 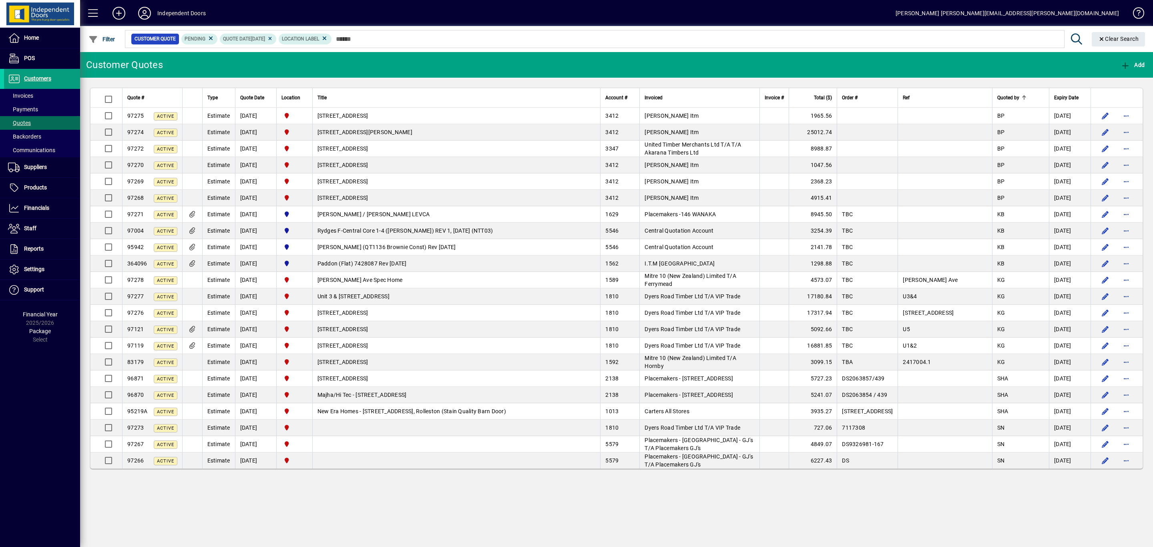 I want to click on span: Quote date, so click(x=237, y=39).